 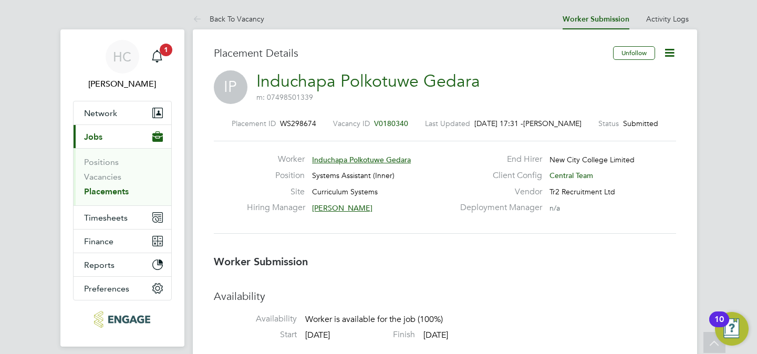 I want to click on a: Go to home page, so click(x=122, y=319).